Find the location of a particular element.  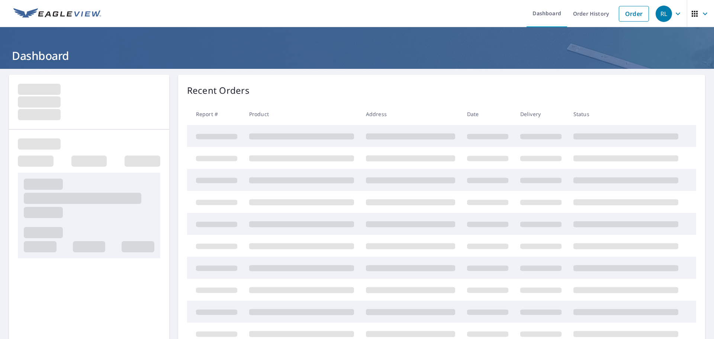

th: Delivery is located at coordinates (541, 114).